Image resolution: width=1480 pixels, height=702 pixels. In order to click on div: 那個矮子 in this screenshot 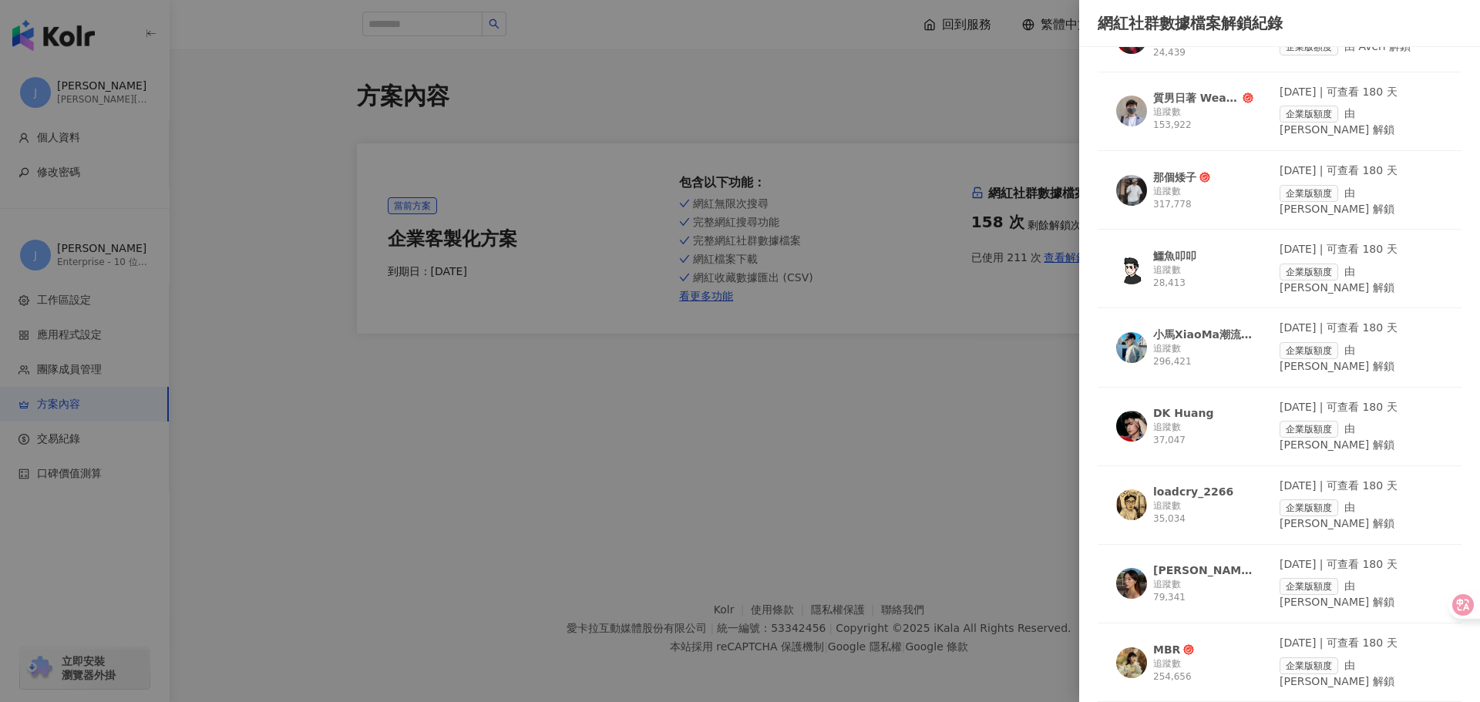, I will do `click(1174, 177)`.